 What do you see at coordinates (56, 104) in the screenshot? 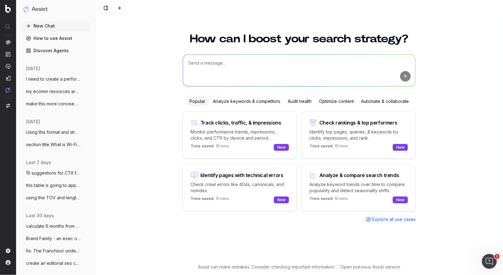
I see `button: make this more concise and clear: Hi Mar` at bounding box center [56, 104].